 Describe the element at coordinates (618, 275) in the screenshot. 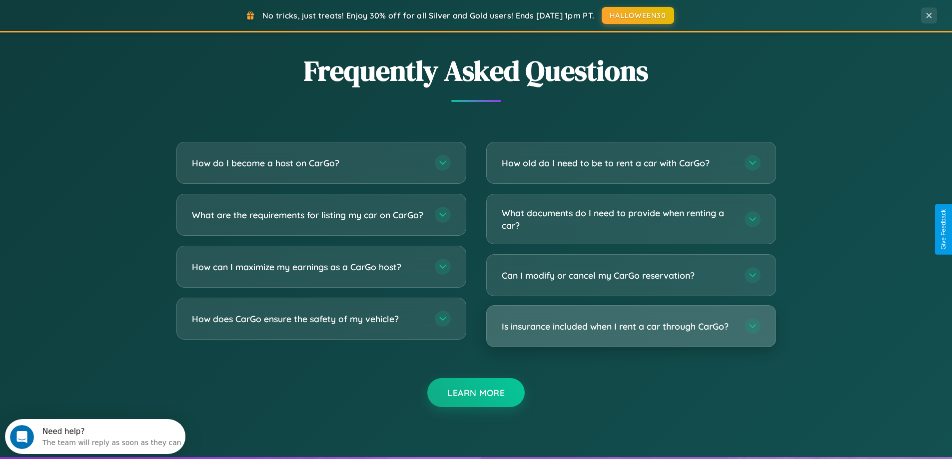

I see `h3: Can I modify or cancel my CarGo reservation?` at that location.